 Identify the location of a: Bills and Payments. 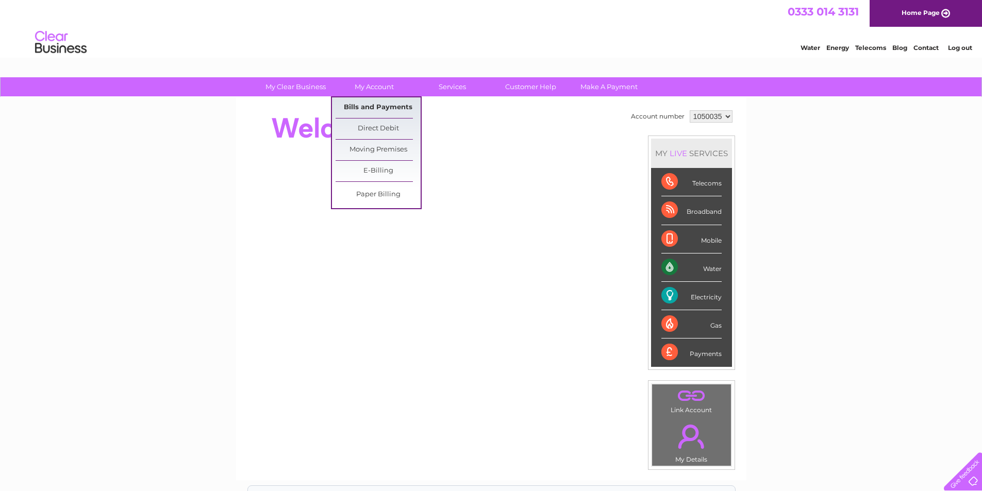
(378, 108).